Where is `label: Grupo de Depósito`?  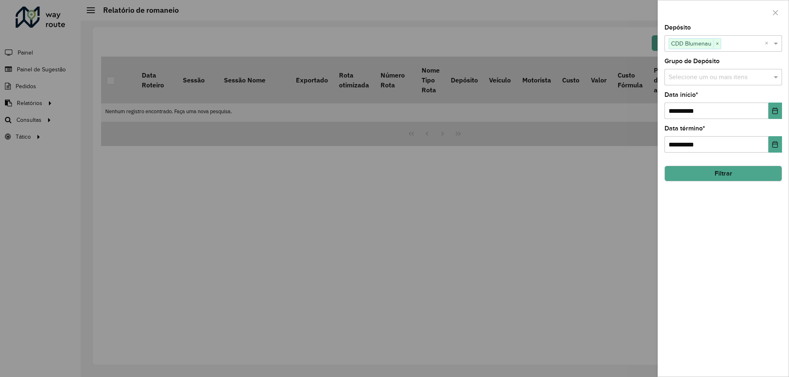
label: Grupo de Depósito is located at coordinates (692, 61).